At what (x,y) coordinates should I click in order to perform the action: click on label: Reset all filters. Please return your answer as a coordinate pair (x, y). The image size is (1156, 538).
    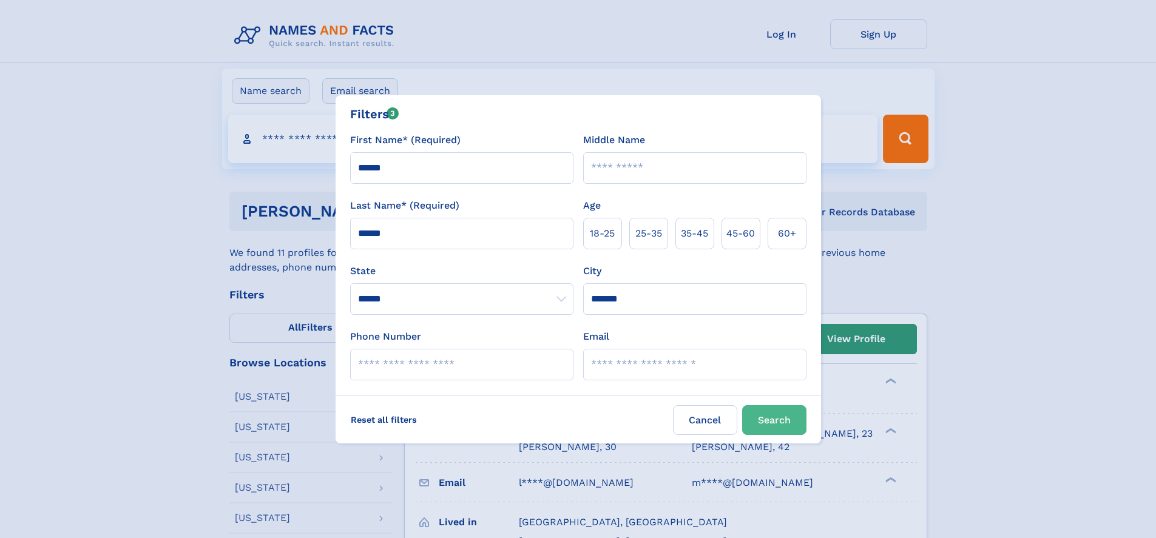
    Looking at the image, I should click on (384, 420).